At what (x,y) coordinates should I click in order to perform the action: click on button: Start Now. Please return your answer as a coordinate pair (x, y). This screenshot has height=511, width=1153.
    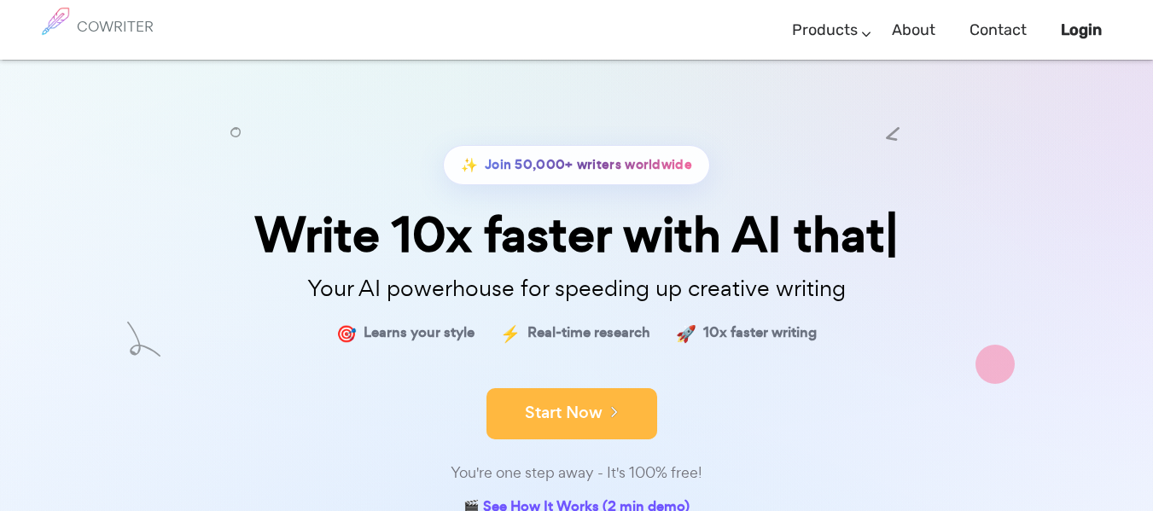
    Looking at the image, I should click on (572, 414).